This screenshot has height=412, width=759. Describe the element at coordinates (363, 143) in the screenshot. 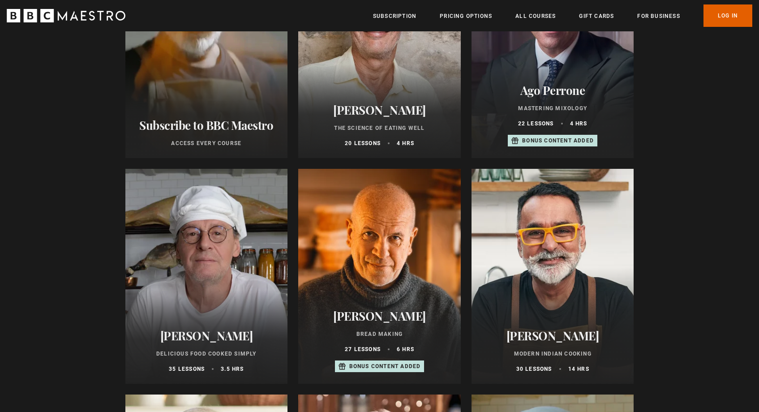

I see `p: 20 lessons` at that location.